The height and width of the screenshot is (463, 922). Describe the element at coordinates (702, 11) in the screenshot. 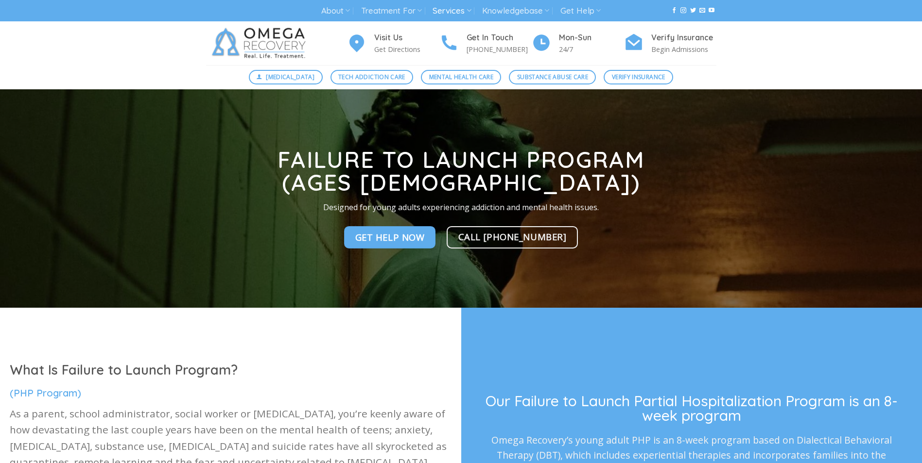

I see `a: Send us an email` at that location.